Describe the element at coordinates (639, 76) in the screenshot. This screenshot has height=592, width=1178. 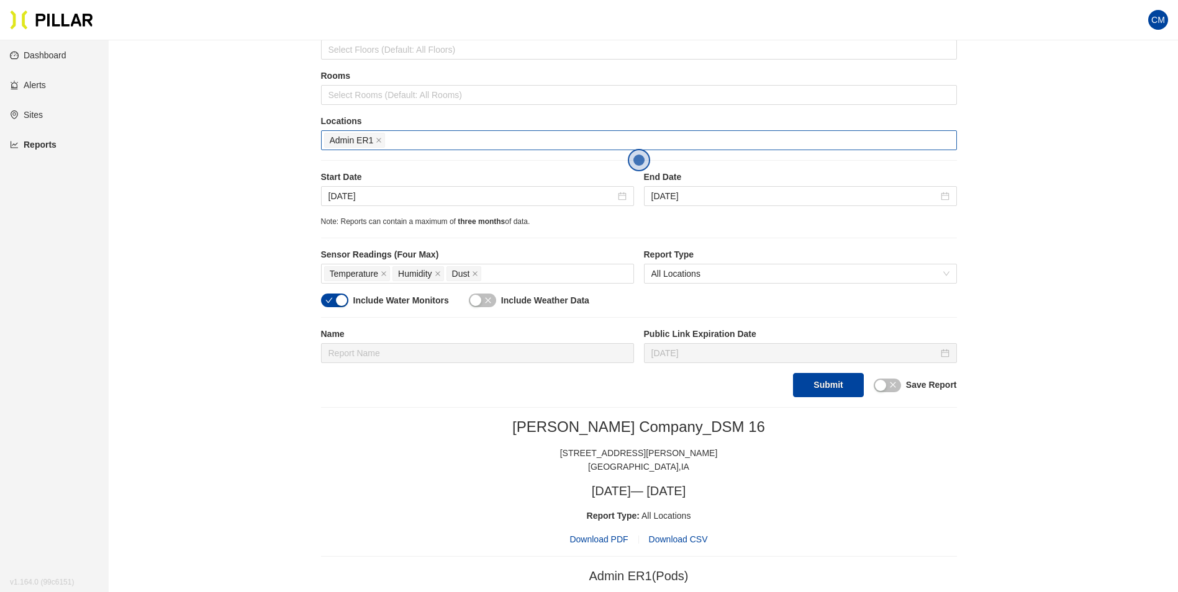
I see `label: Rooms` at that location.